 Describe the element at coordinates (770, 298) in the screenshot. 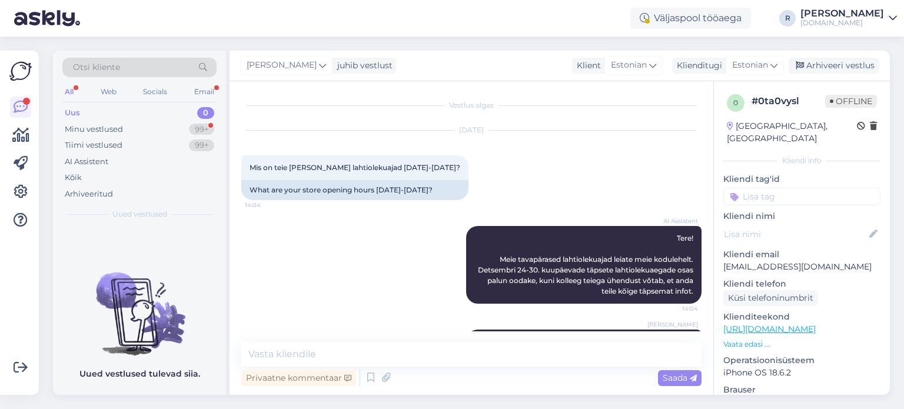

I see `div: Küsi telefoninumbrit` at that location.